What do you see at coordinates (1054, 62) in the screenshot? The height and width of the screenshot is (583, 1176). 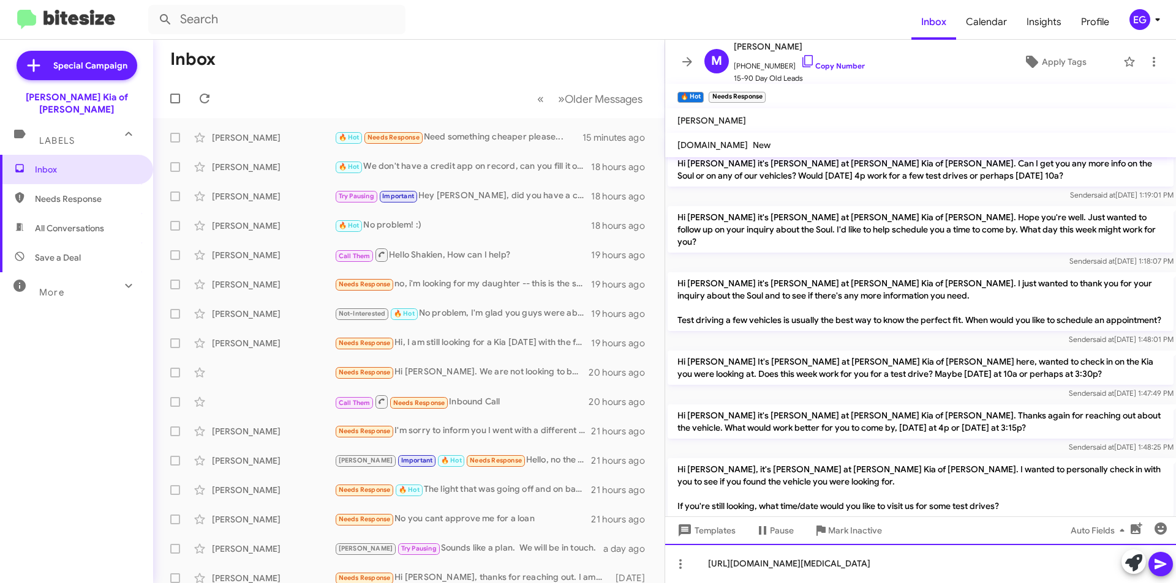 I see `button: Apply Tags` at bounding box center [1054, 62].